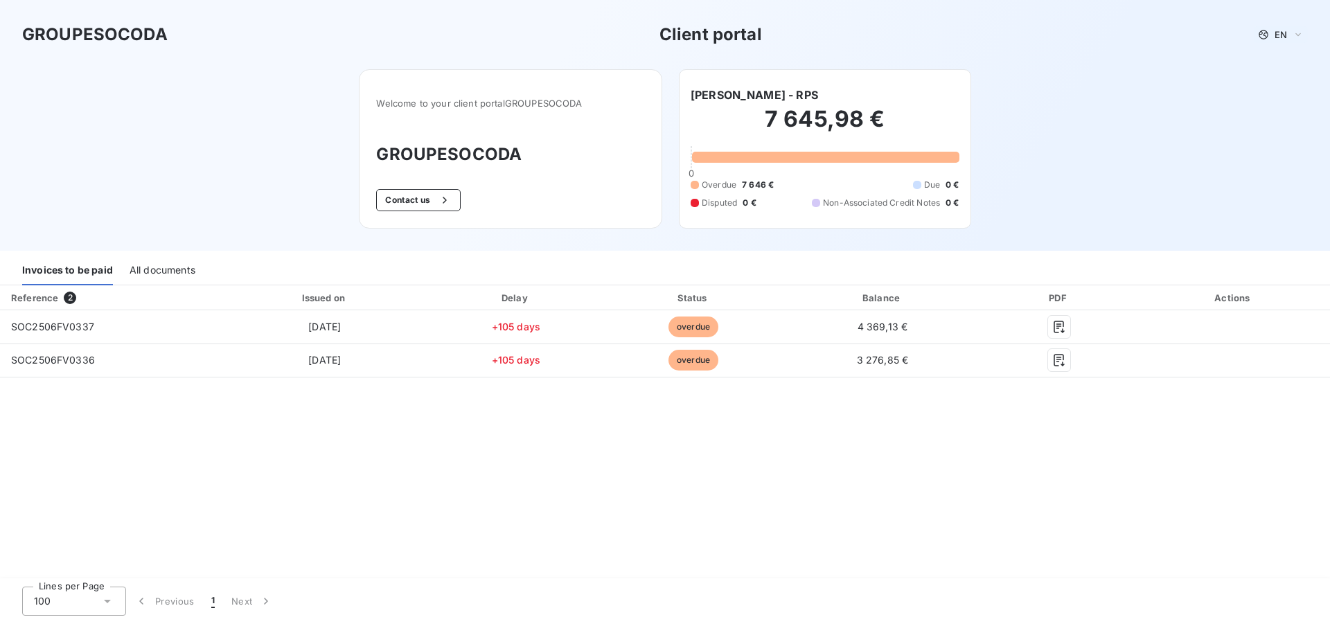  I want to click on span: Overdue, so click(719, 185).